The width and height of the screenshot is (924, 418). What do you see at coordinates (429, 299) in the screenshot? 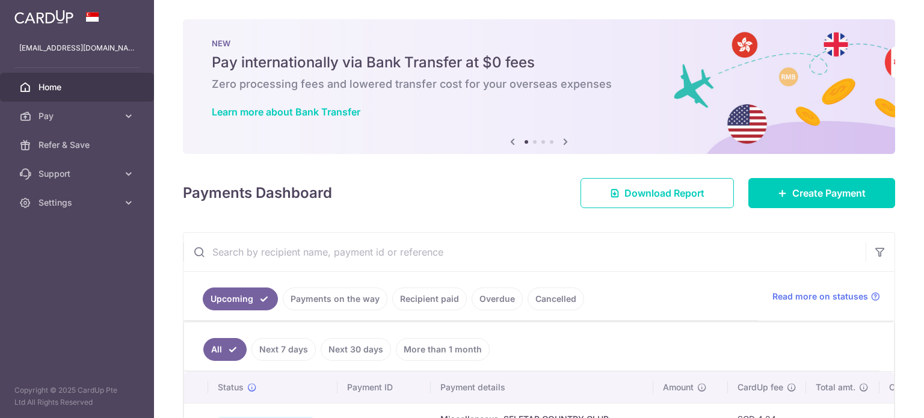
I see `a: Recipient paid` at bounding box center [429, 299].